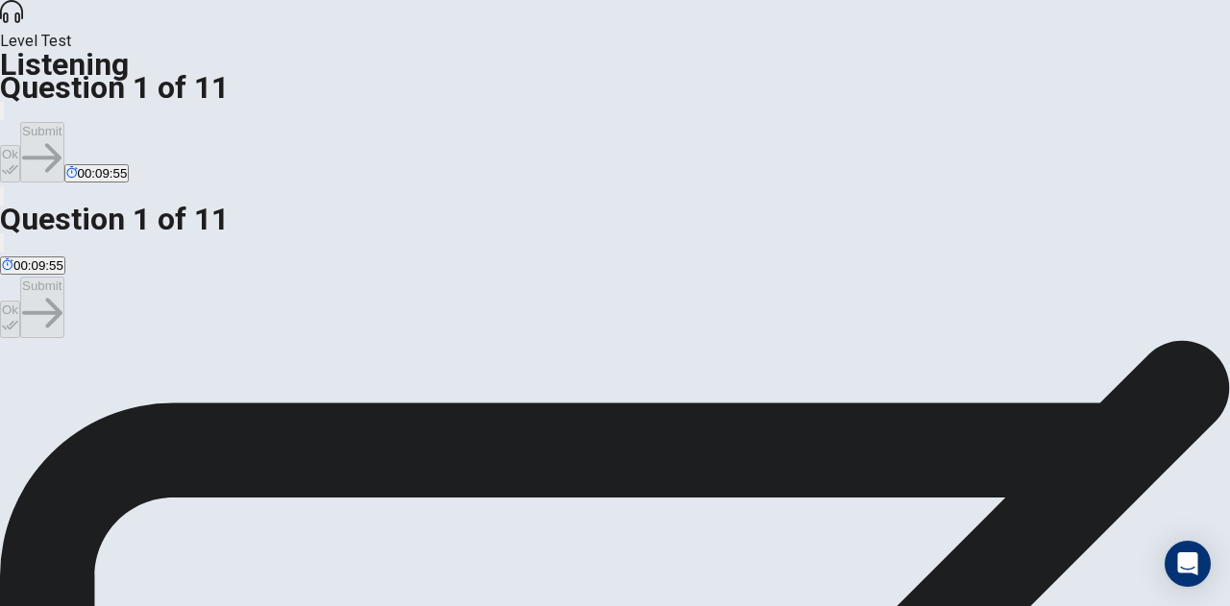 The width and height of the screenshot is (1230, 606). What do you see at coordinates (97, 173) in the screenshot?
I see `button: 00:09:55` at bounding box center [97, 173].